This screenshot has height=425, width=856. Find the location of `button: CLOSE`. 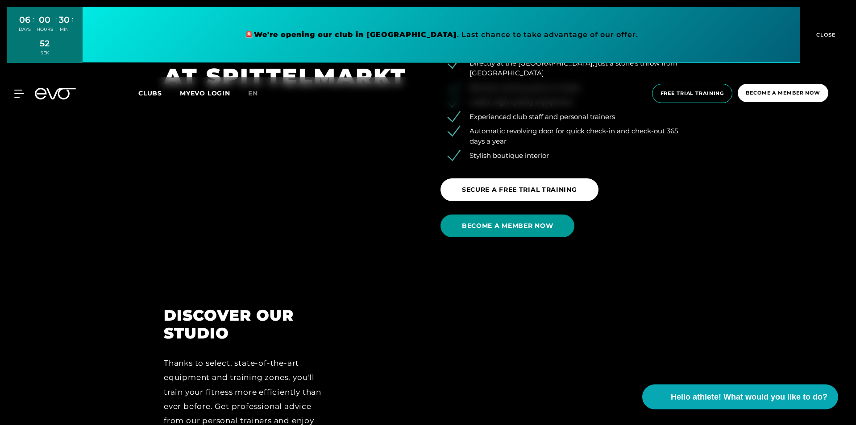

button: CLOSE is located at coordinates (825, 35).